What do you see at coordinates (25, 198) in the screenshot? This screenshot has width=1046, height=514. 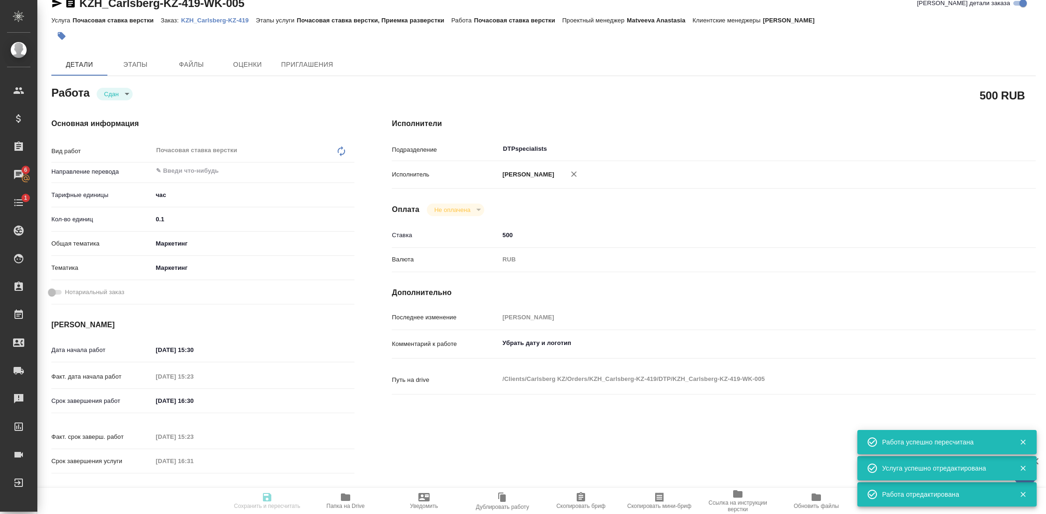 I see `span: 1` at bounding box center [25, 198].